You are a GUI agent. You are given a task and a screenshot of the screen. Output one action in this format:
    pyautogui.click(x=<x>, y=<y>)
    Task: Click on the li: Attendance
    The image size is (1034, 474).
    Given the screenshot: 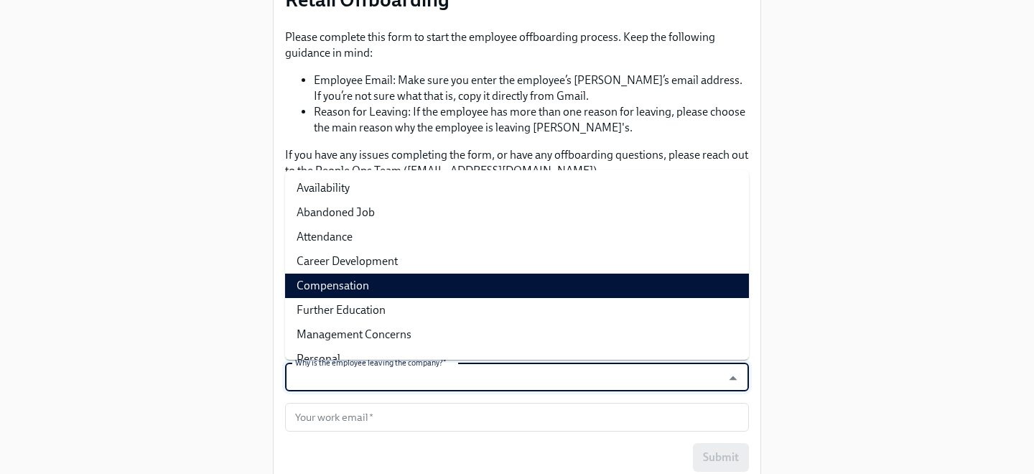 What is the action you would take?
    pyautogui.click(x=517, y=237)
    